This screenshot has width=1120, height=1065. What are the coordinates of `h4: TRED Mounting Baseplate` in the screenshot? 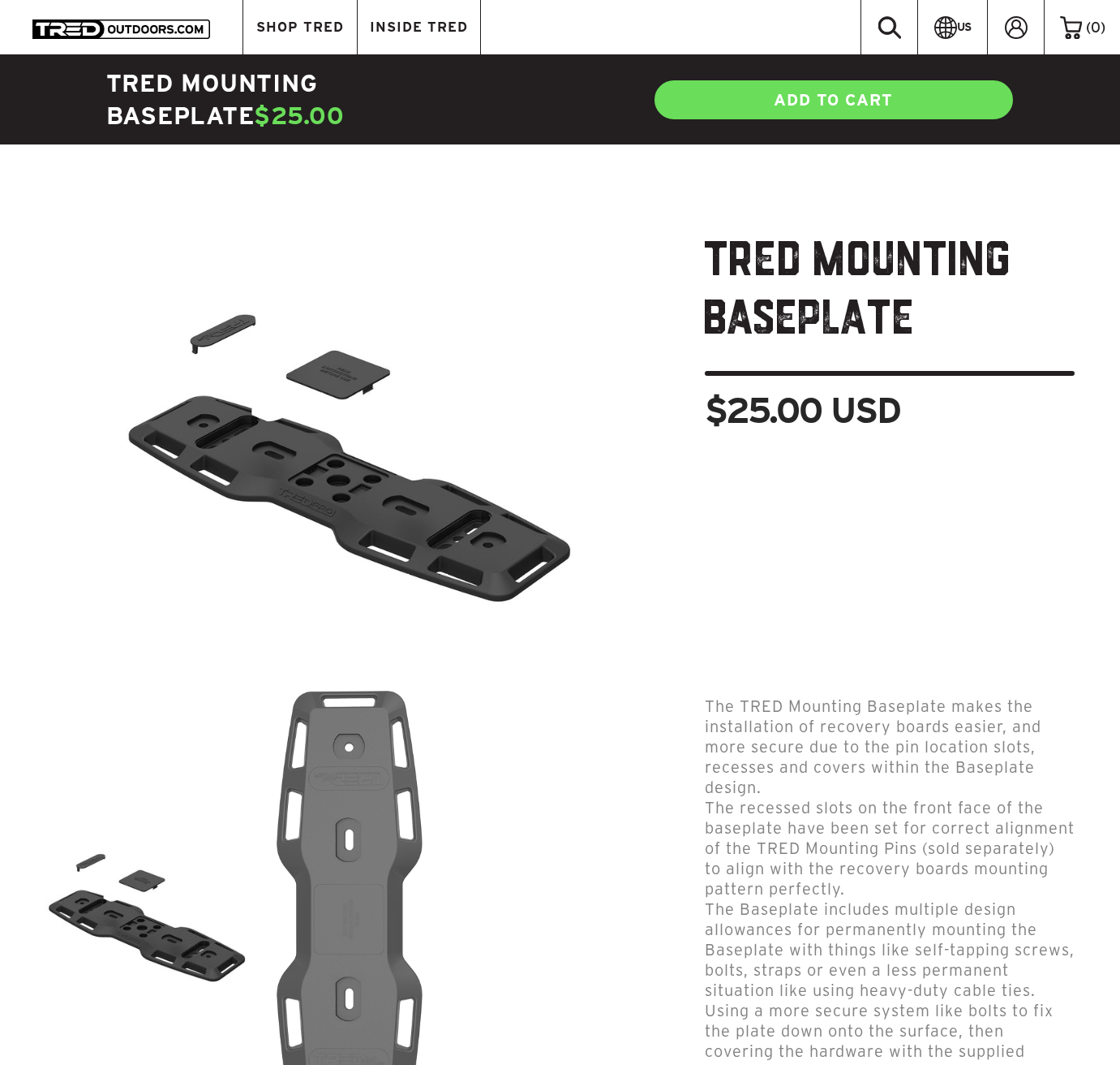 It's located at (334, 100).